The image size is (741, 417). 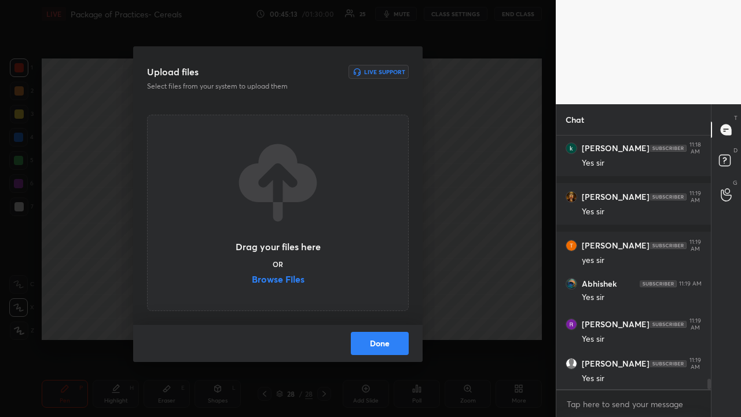 I want to click on p: Chat, so click(x=575, y=119).